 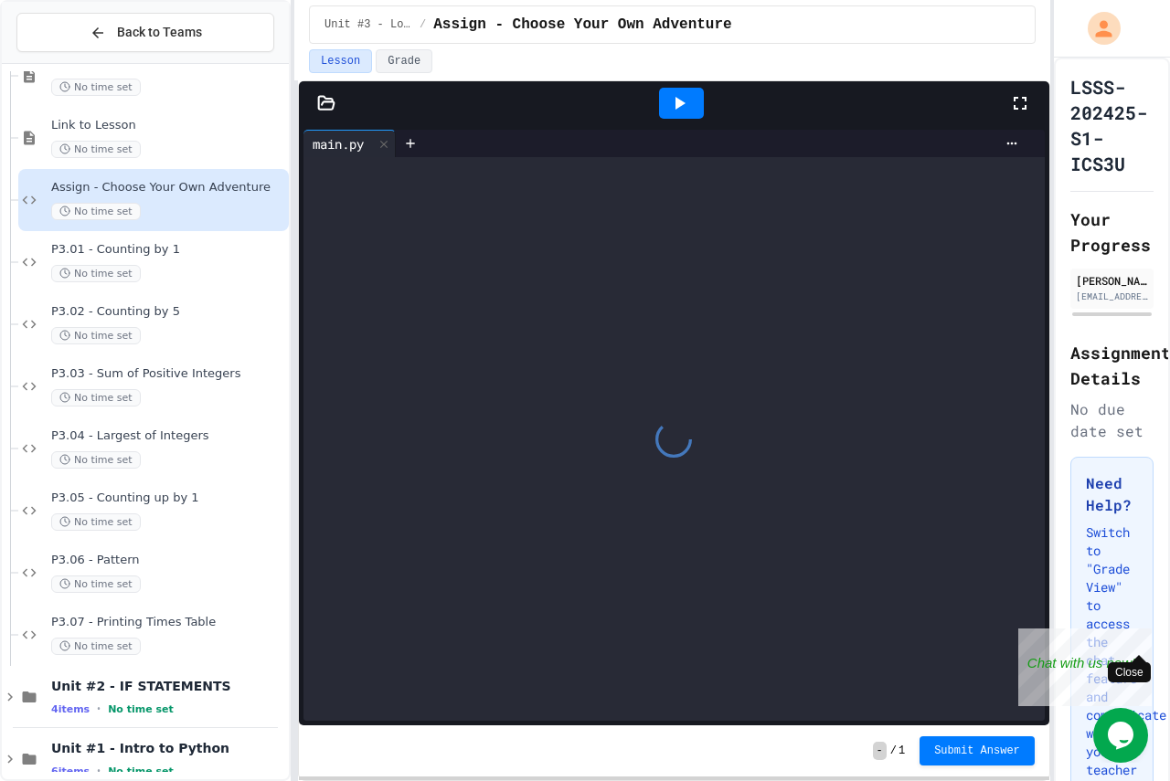 I want to click on span: P3.05 - Counting up by 1, so click(x=168, y=498).